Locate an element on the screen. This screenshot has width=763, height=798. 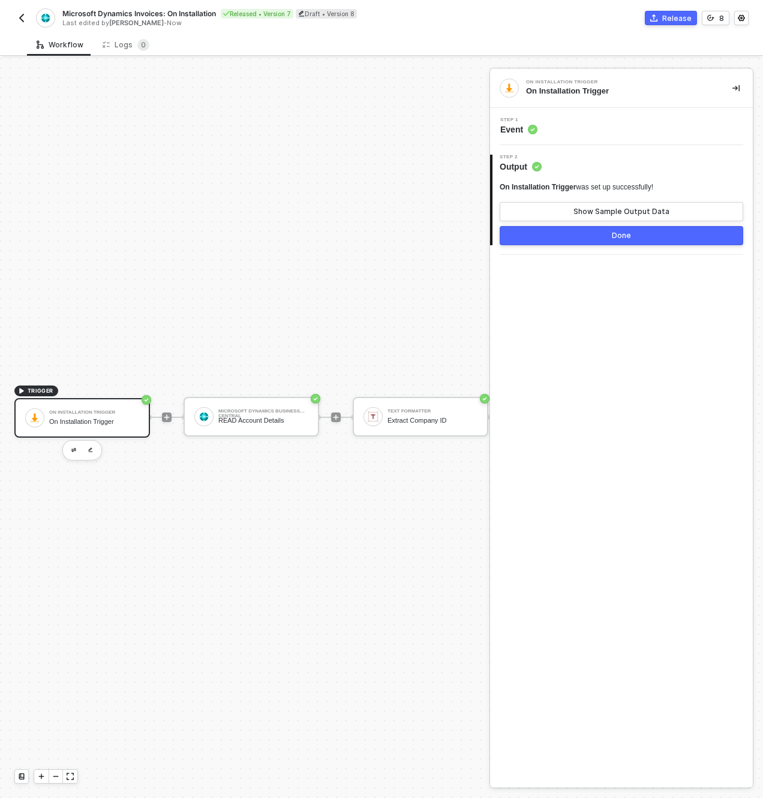
span: icon-versioning is located at coordinates (710, 18).